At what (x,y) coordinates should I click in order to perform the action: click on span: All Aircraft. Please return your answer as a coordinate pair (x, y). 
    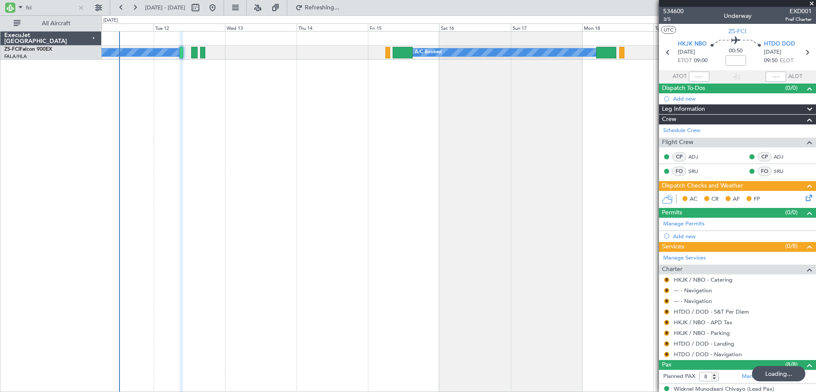
    Looking at the image, I should click on (56, 23).